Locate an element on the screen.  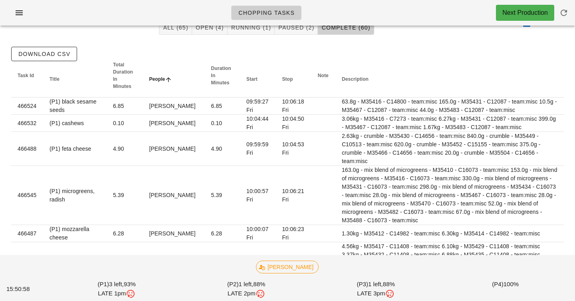
td: (P1) mozzarella cheese is located at coordinates (75, 233).